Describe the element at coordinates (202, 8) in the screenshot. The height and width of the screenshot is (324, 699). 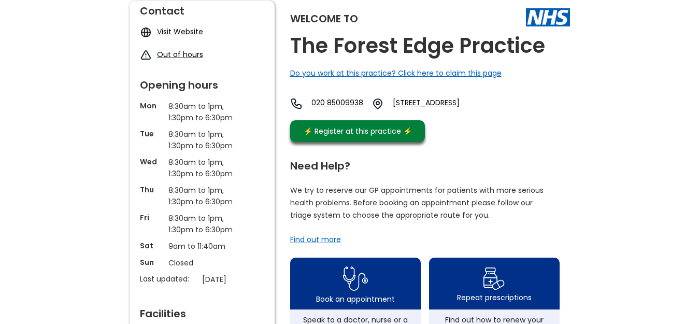
I see `div: Contact` at that location.